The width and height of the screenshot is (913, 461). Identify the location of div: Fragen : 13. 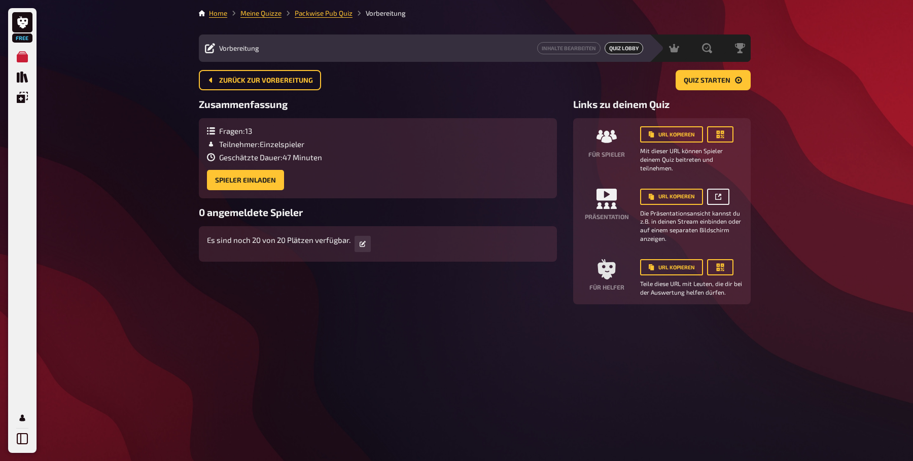
(264, 131).